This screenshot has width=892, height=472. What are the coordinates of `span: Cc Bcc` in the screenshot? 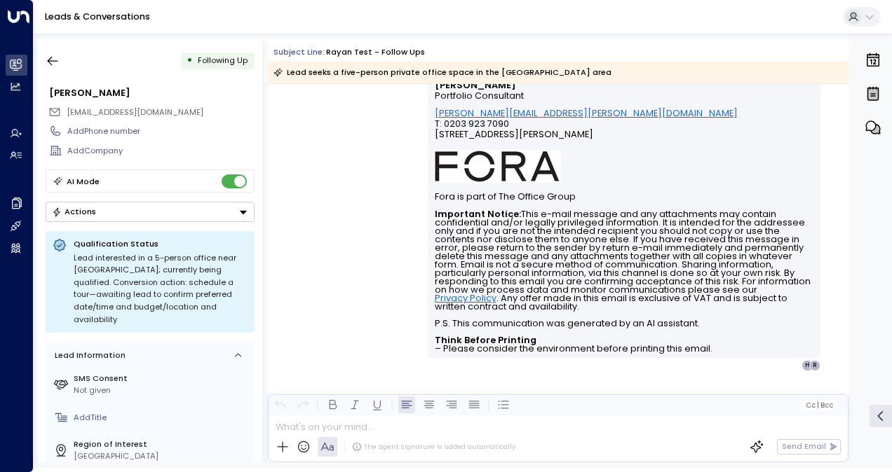 It's located at (819, 405).